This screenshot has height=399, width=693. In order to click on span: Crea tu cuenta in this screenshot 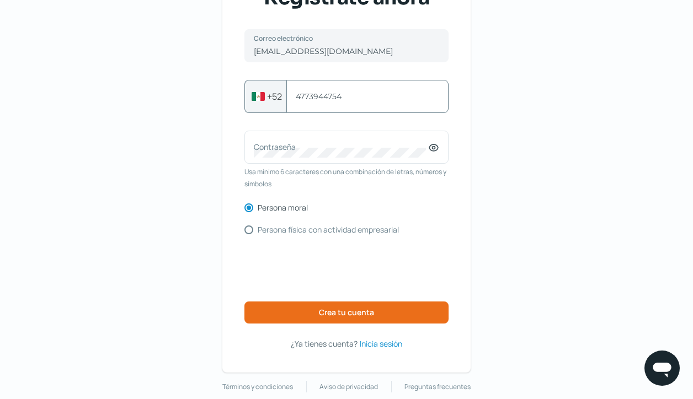, I will do `click(346, 313)`.